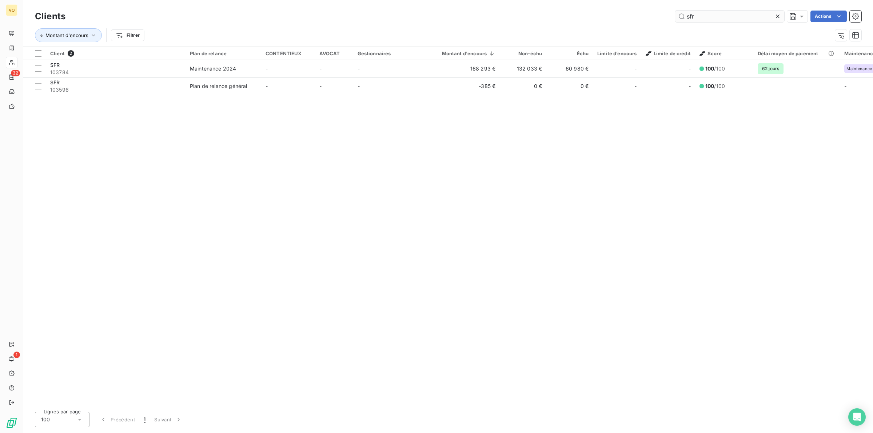  I want to click on span: Montant d'encours, so click(67, 35).